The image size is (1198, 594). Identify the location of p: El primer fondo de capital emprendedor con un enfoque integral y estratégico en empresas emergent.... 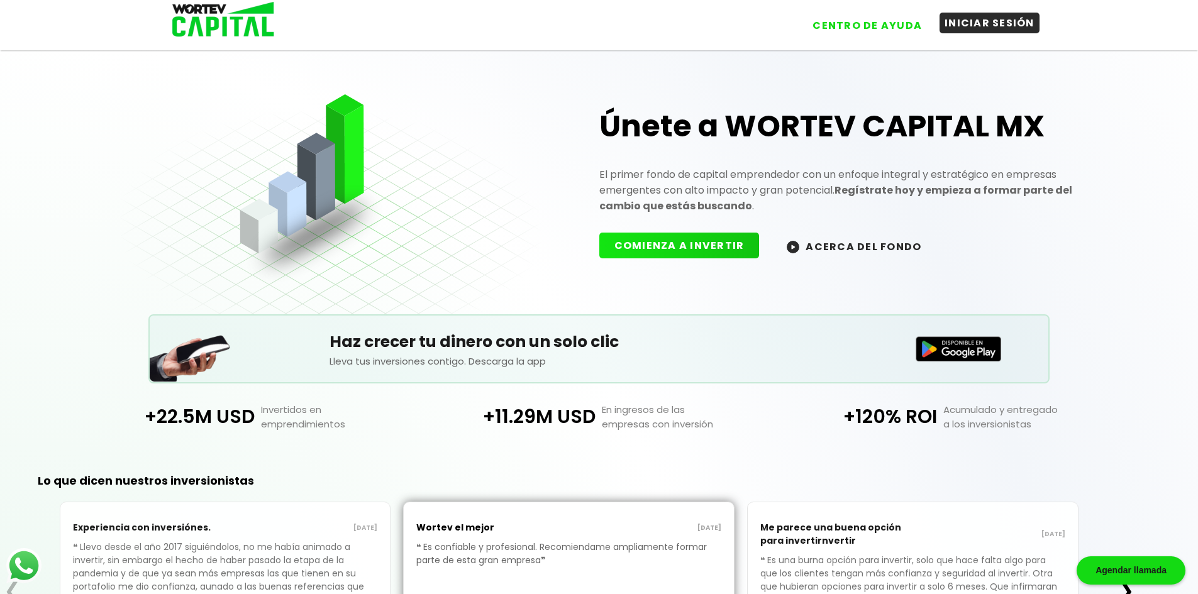
(839, 190).